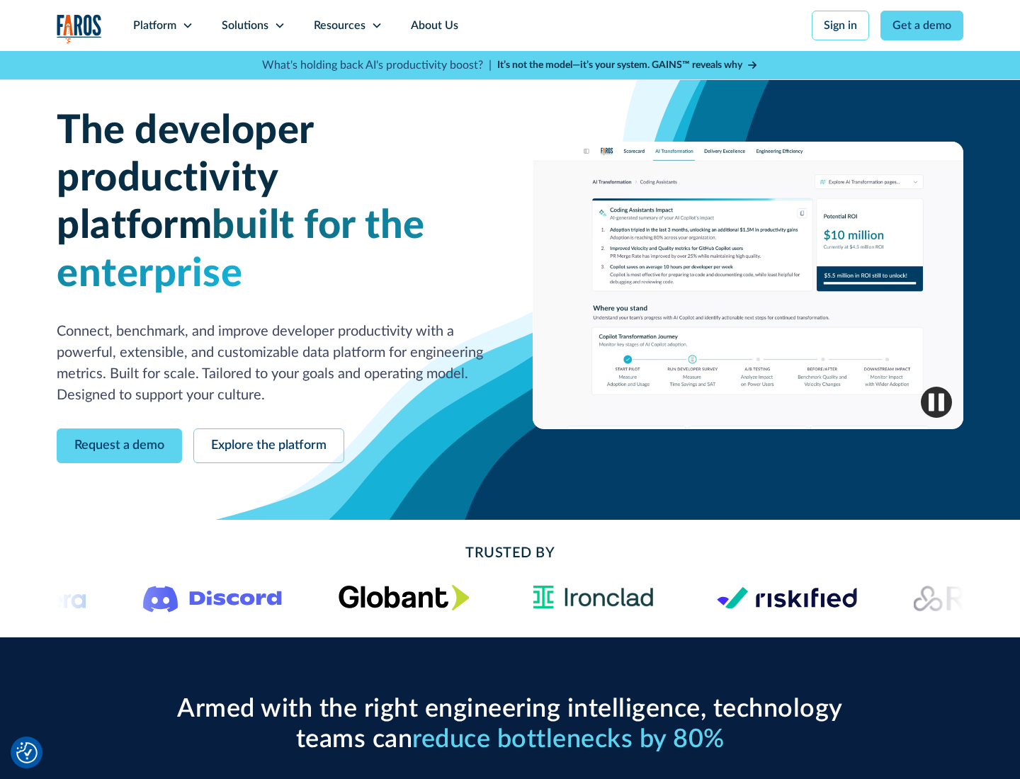 This screenshot has width=1020, height=779. Describe the element at coordinates (27, 753) in the screenshot. I see `img: Revisit consent button` at that location.